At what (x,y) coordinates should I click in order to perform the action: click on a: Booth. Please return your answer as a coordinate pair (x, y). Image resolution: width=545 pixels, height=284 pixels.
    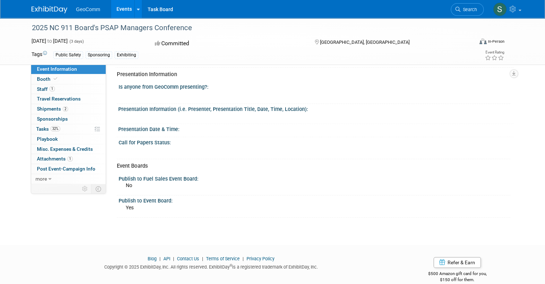
    Looking at the image, I should click on (68, 79).